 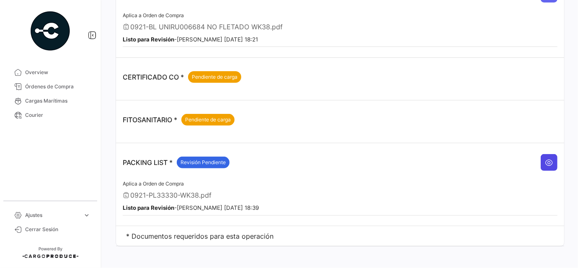 I want to click on span: Courier, so click(x=58, y=115).